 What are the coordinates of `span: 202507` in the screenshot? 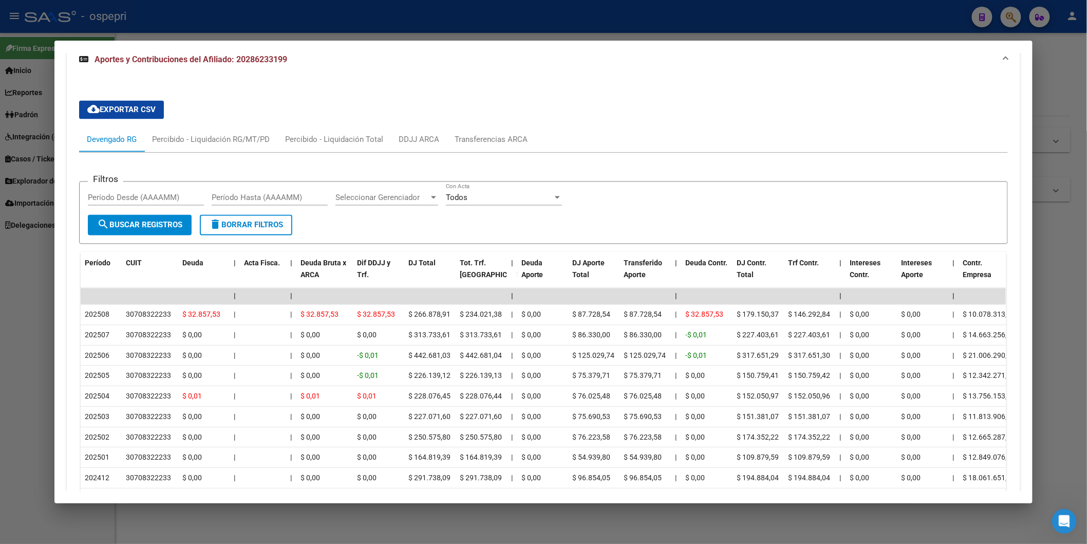 It's located at (97, 335).